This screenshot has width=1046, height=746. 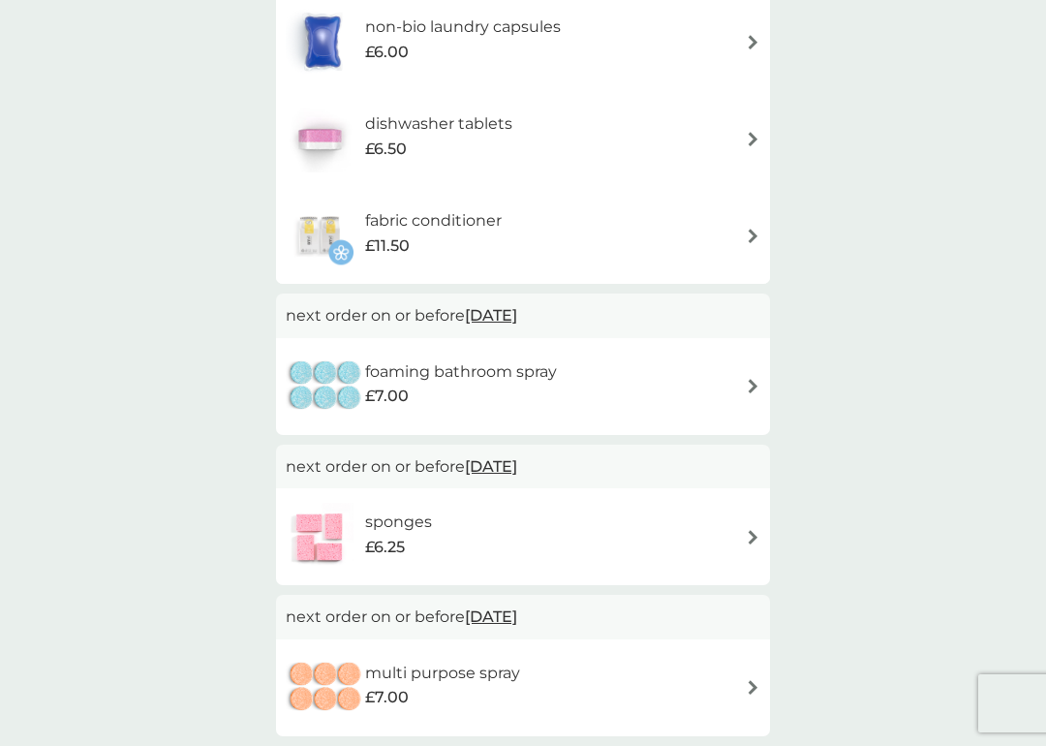 What do you see at coordinates (386, 149) in the screenshot?
I see `span: £6.50` at bounding box center [386, 149].